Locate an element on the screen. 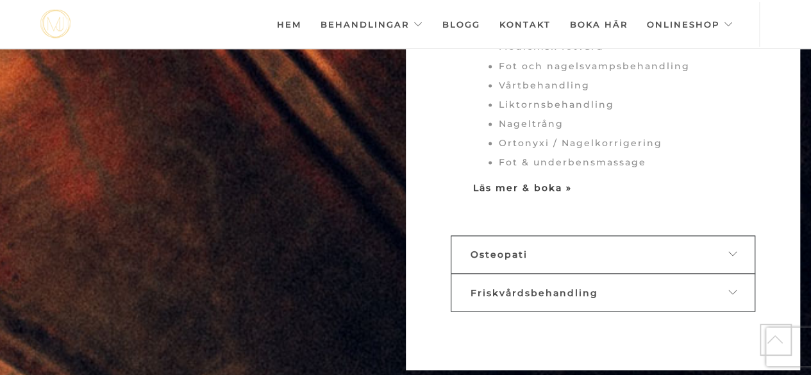 The width and height of the screenshot is (811, 375). a: Onlineshop is located at coordinates (690, 24).